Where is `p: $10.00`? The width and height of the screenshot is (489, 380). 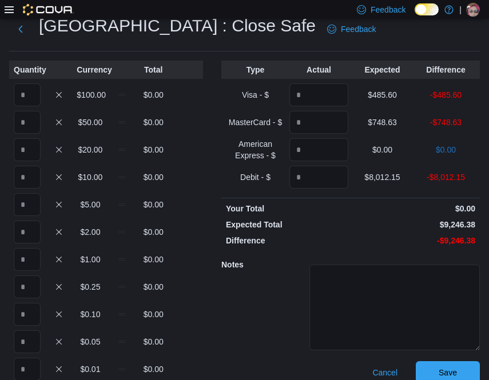
p: $10.00 is located at coordinates (90, 177).